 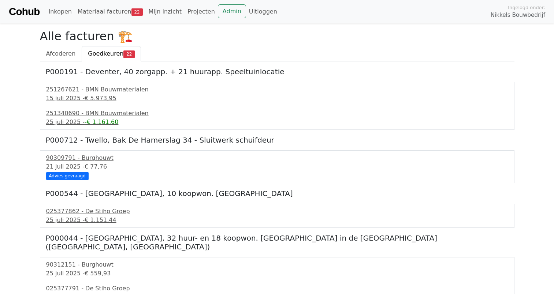 I want to click on a: 90312151 - Burghouwt25 juli 2025 -€ 559,93, so click(x=277, y=270).